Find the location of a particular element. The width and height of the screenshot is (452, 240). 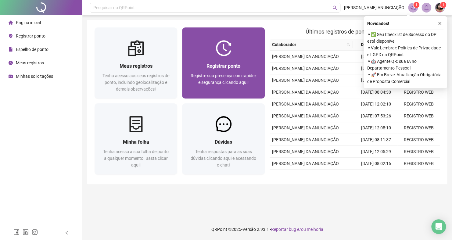

span: ⚬ ✅ Seu Checklist de Sucesso do DP está disponível is located at coordinates (405, 38).